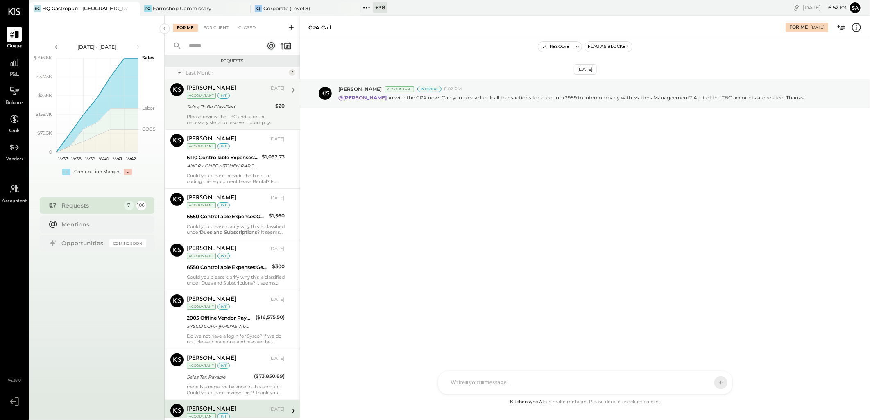 The height and width of the screenshot is (420, 870). I want to click on a: Vendors, so click(14, 152).